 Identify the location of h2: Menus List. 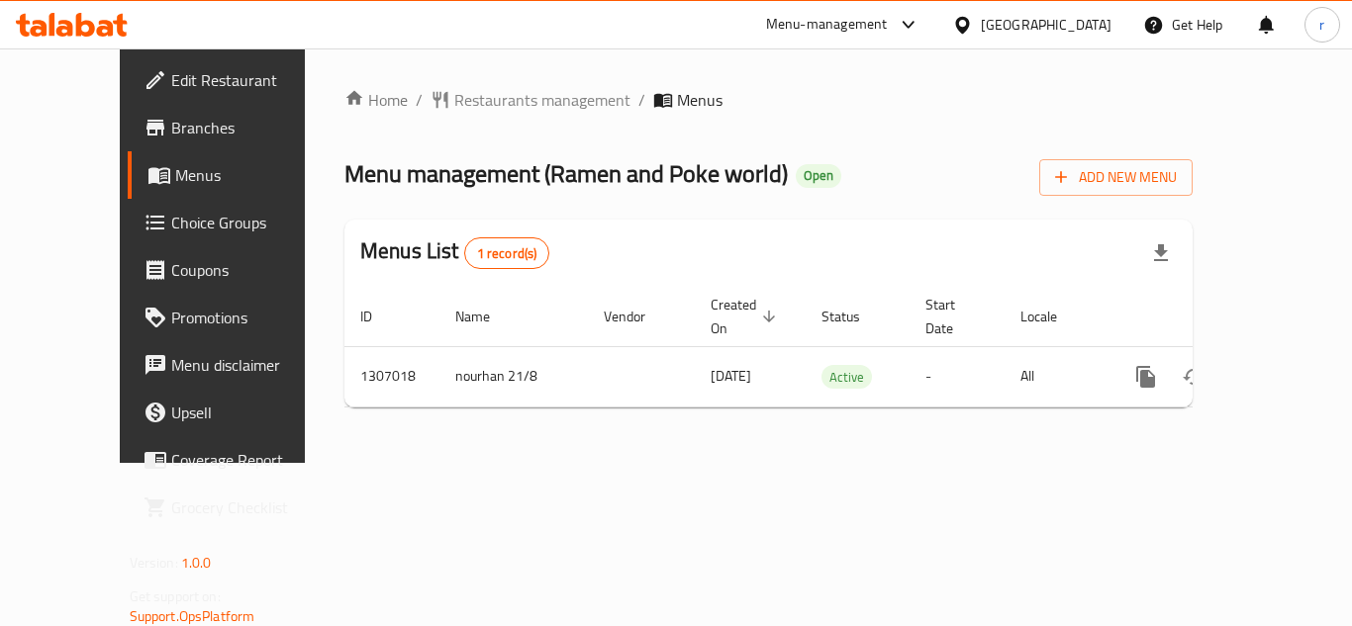
(454, 252).